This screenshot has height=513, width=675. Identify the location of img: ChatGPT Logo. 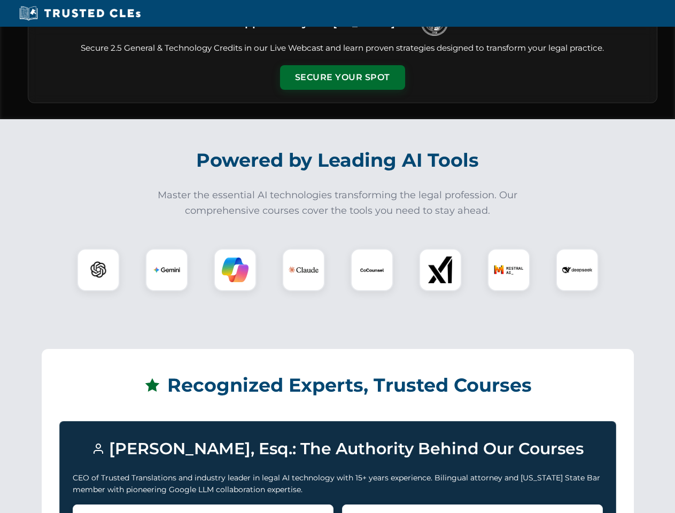
(98, 270).